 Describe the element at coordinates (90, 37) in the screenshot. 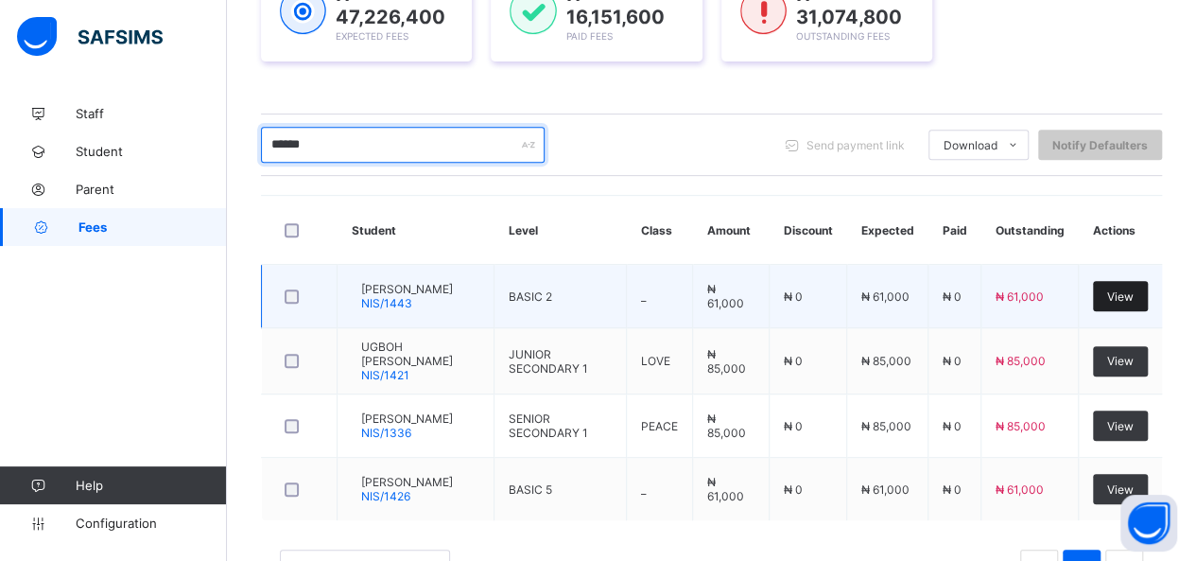

I see `img: safsims` at that location.